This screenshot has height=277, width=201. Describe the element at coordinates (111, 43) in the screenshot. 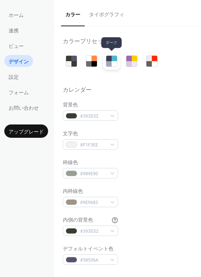

I see `span: ダーク` at that location.